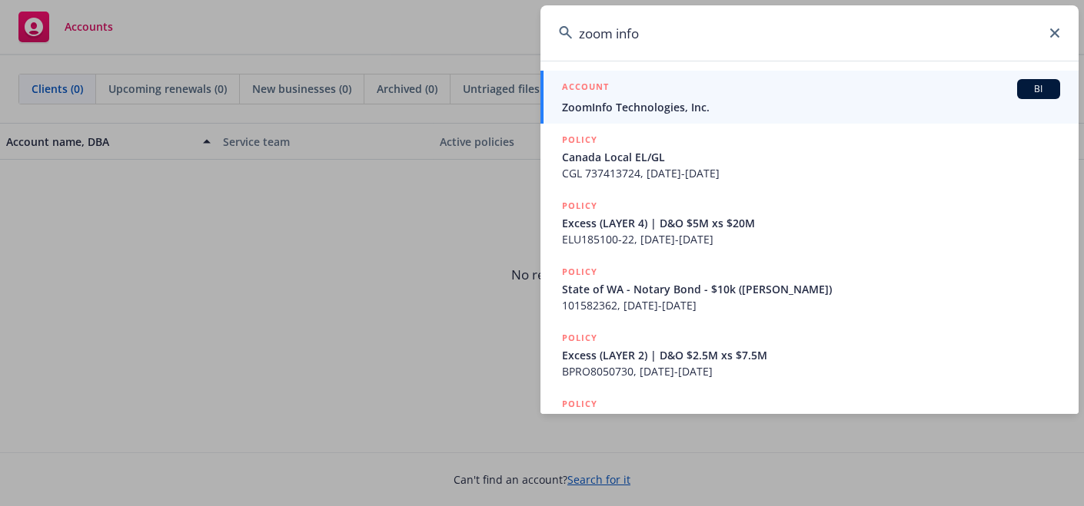  What do you see at coordinates (811, 157) in the screenshot?
I see `span: Canada Local EL/GL` at bounding box center [811, 157].